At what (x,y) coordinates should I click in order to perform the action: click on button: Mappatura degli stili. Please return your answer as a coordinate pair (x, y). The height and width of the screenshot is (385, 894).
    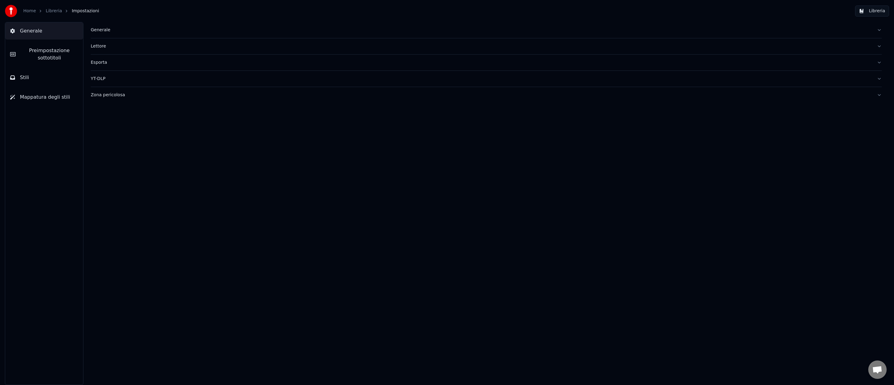
    Looking at the image, I should click on (44, 97).